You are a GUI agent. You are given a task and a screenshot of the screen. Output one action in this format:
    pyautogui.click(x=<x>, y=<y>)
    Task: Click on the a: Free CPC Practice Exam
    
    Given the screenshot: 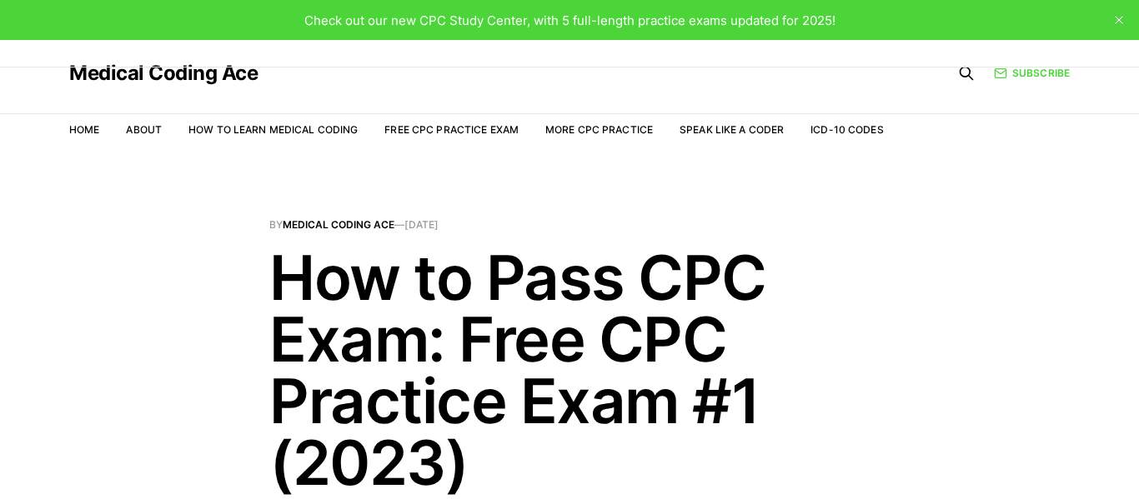 What is the action you would take?
    pyautogui.click(x=451, y=129)
    